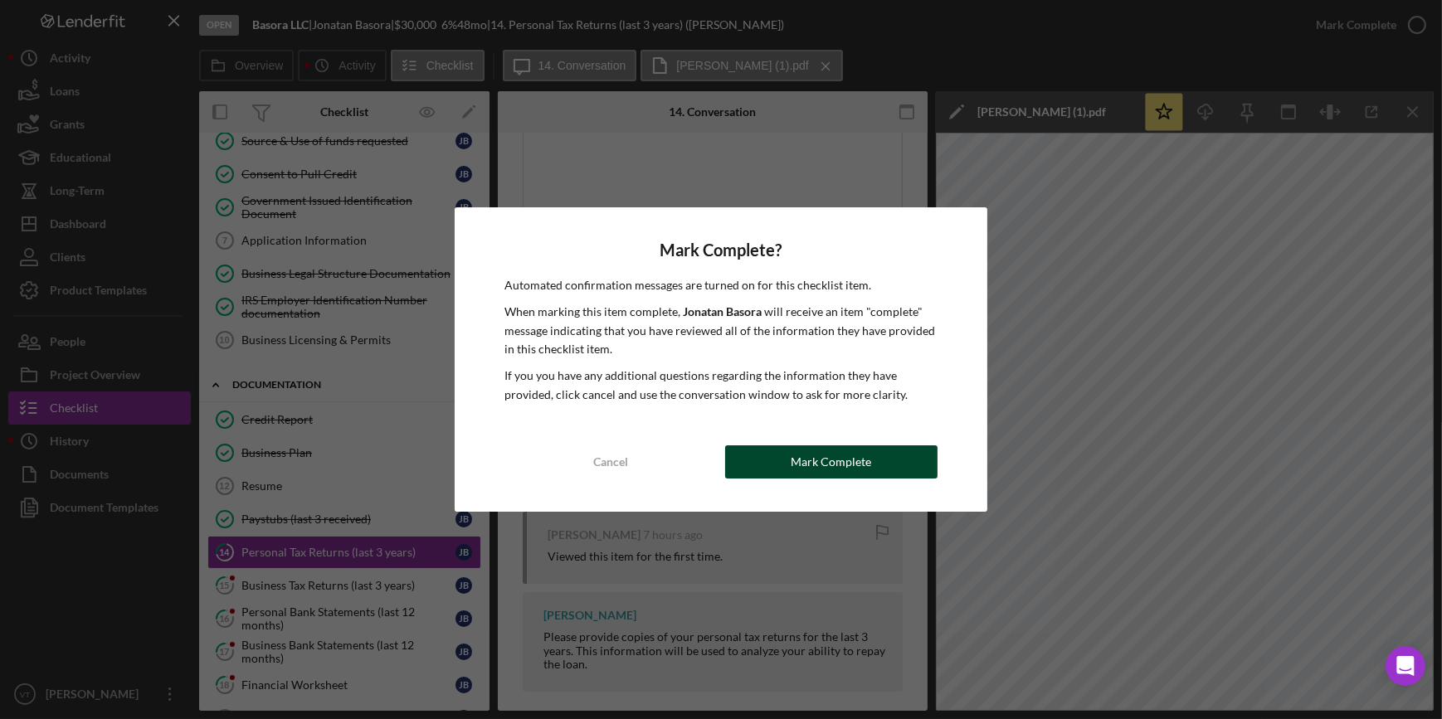 The height and width of the screenshot is (719, 1442). I want to click on div: Mark Complete, so click(830, 462).